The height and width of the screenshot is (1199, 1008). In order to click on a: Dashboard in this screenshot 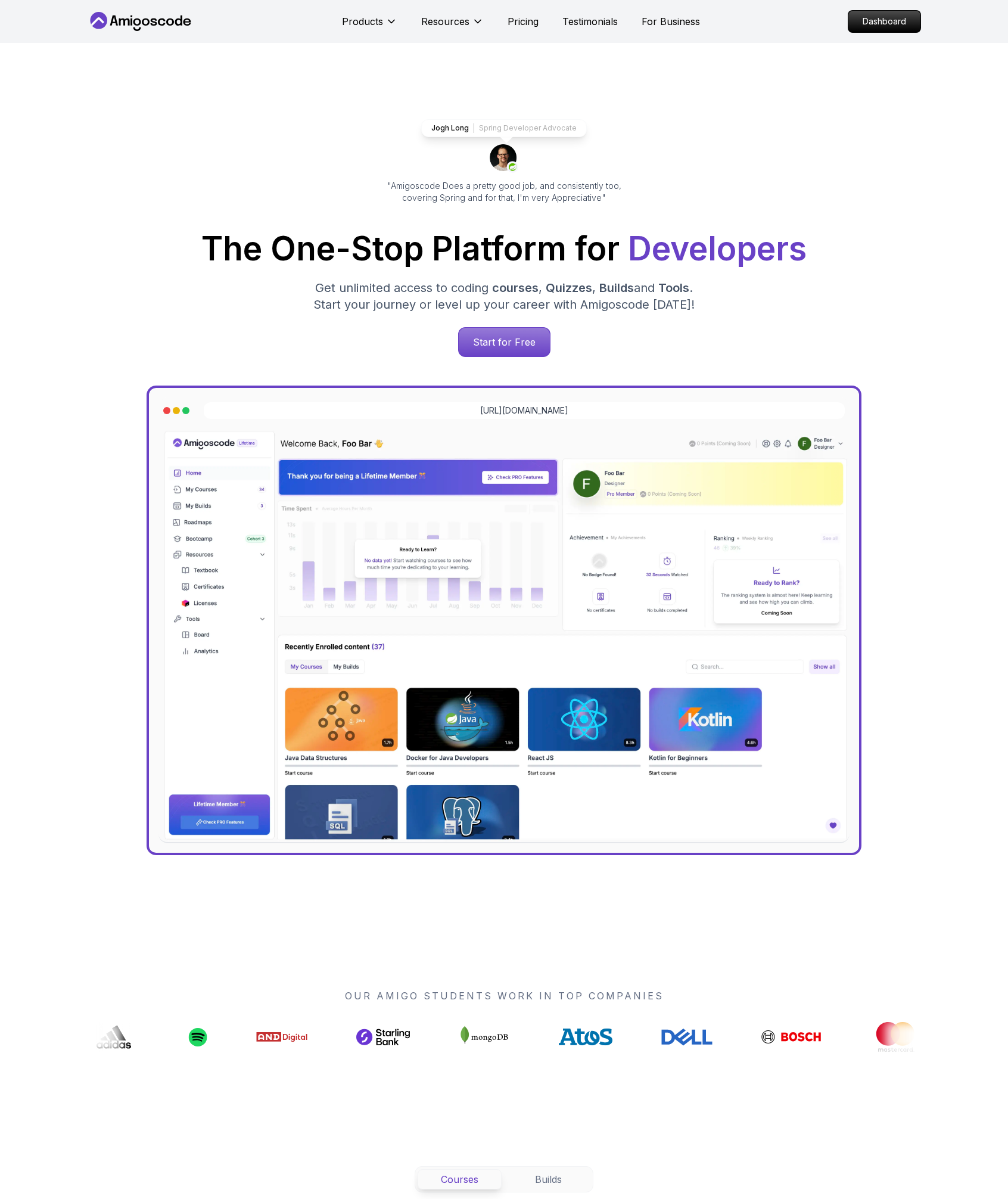, I will do `click(884, 21)`.